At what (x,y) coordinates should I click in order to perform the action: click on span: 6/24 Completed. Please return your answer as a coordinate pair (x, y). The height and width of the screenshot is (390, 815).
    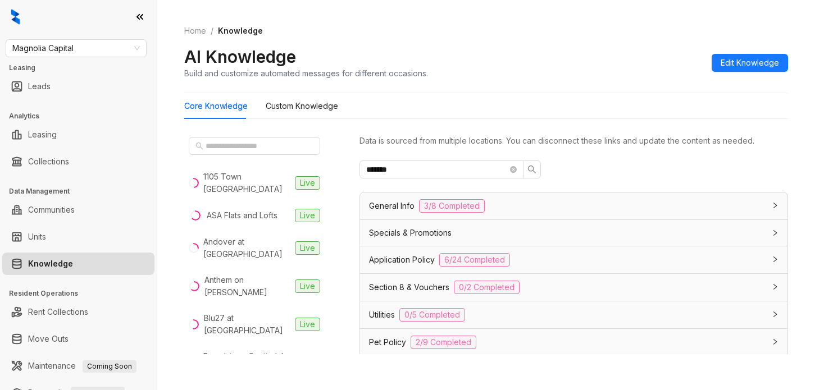
    Looking at the image, I should click on (475, 260).